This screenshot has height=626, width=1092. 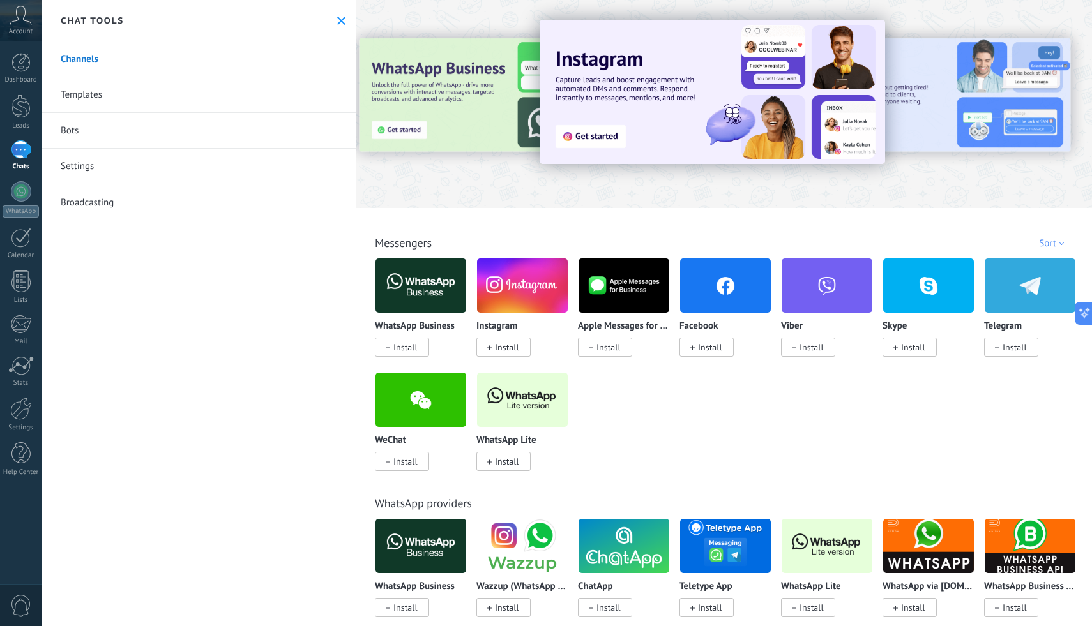 What do you see at coordinates (199, 95) in the screenshot?
I see `a: Templates` at bounding box center [199, 95].